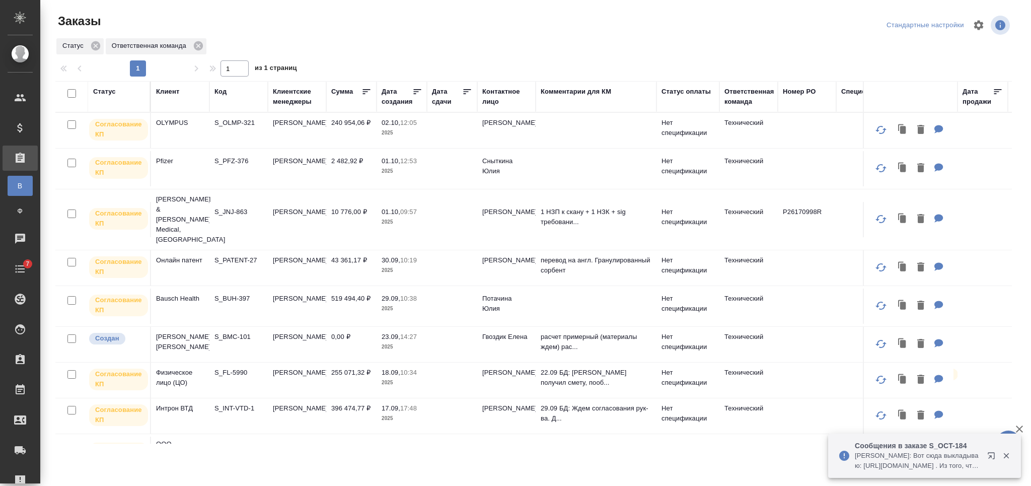 This screenshot has width=1031, height=486. What do you see at coordinates (506, 169) in the screenshot?
I see `td: Сныткина Юлия` at bounding box center [506, 169].